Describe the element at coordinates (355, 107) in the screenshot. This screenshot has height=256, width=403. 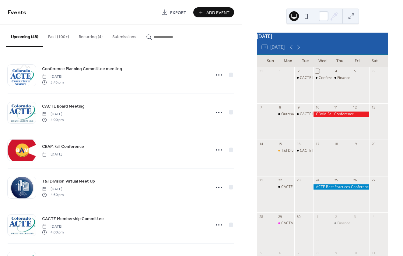
I see `div: 12` at that location.